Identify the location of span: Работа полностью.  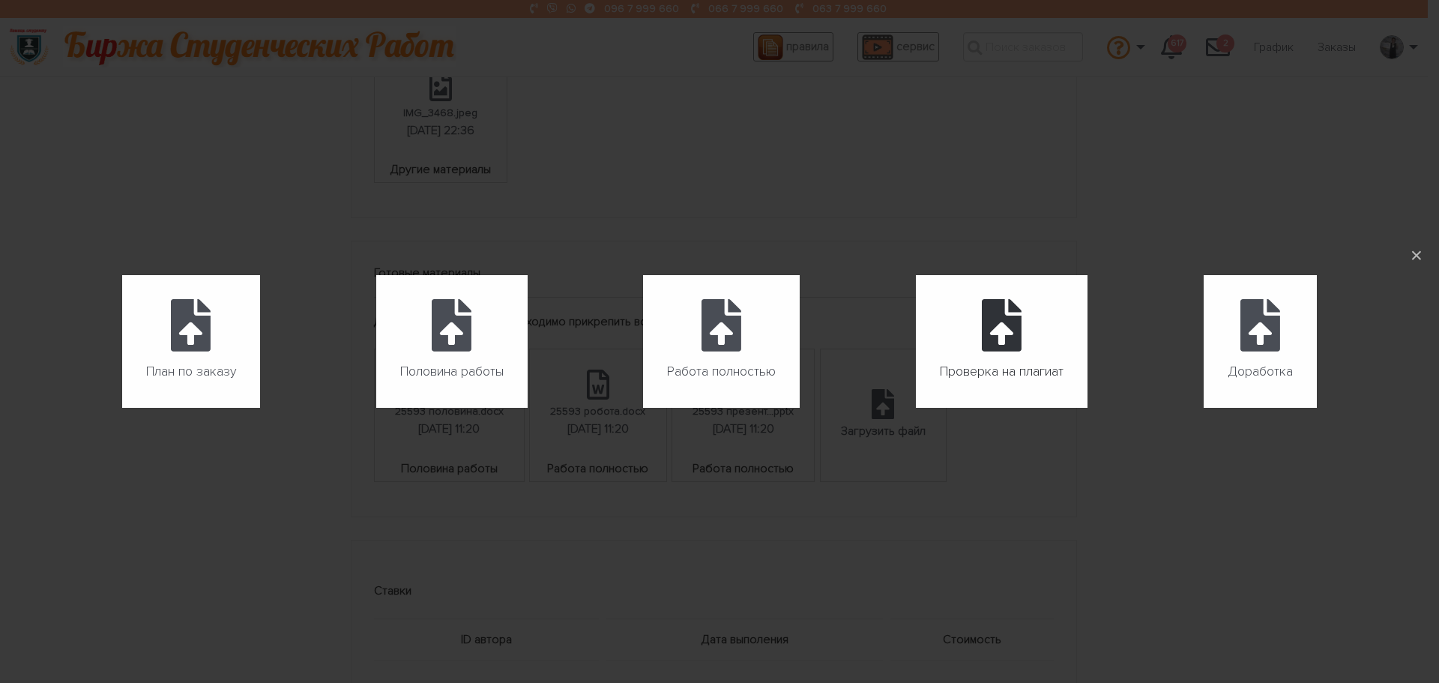
(721, 372).